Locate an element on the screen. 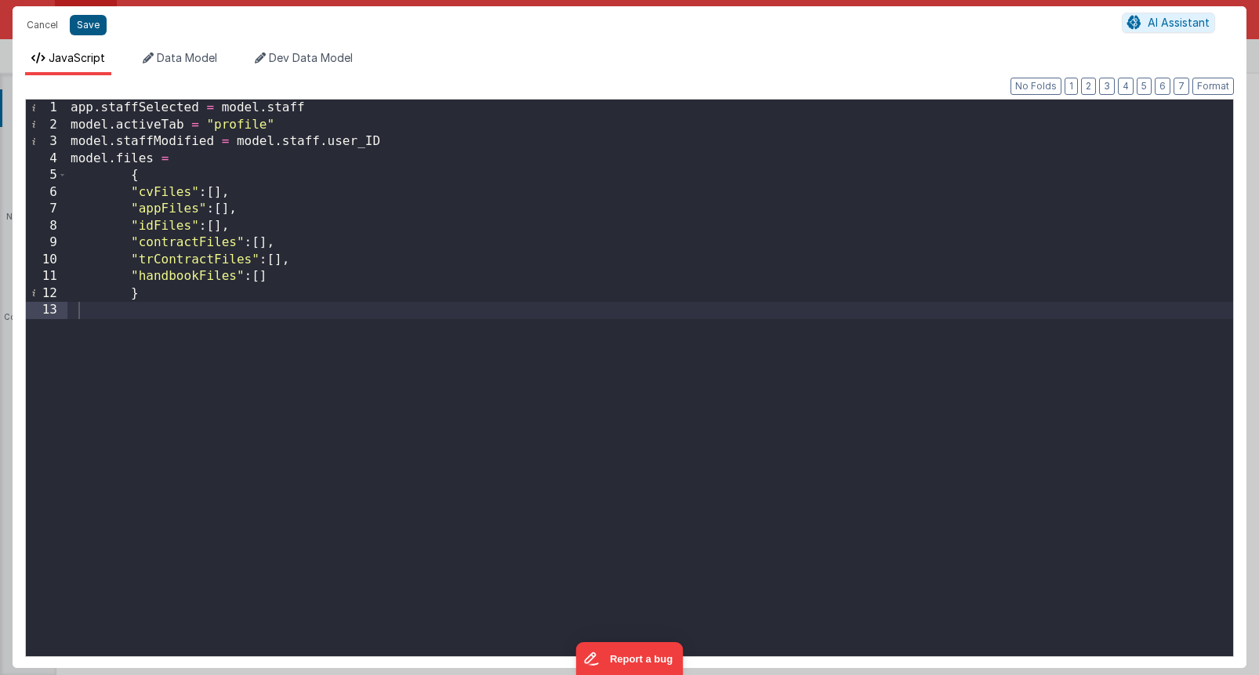 The image size is (1259, 675). button: 3 is located at coordinates (1107, 86).